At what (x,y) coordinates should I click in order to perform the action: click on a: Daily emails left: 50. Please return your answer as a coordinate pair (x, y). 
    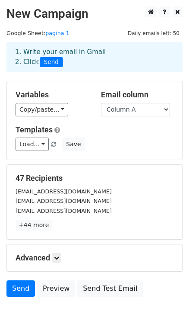
    Looking at the image, I should click on (154, 33).